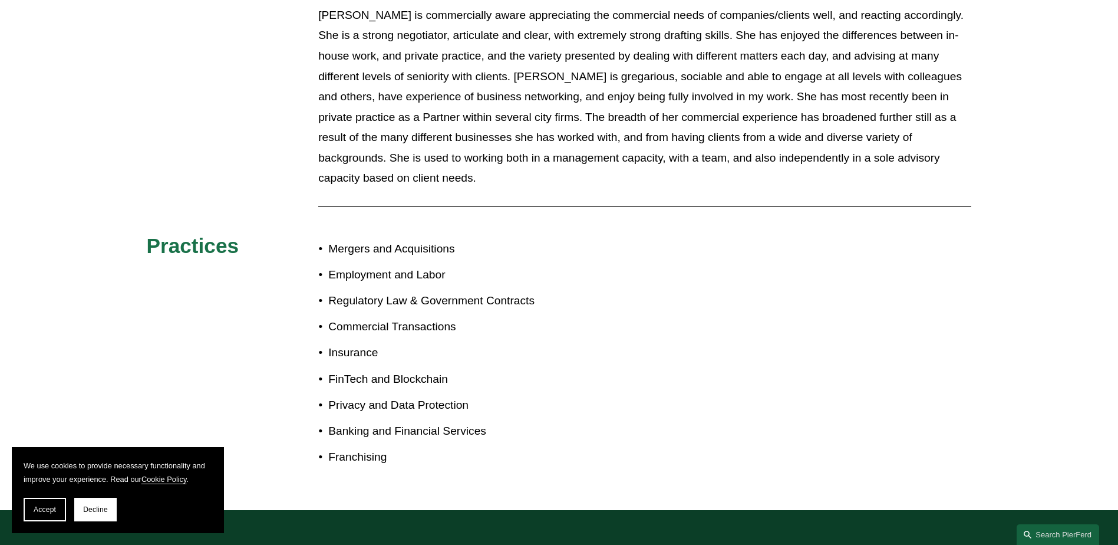  Describe the element at coordinates (45, 509) in the screenshot. I see `button: Accept` at that location.